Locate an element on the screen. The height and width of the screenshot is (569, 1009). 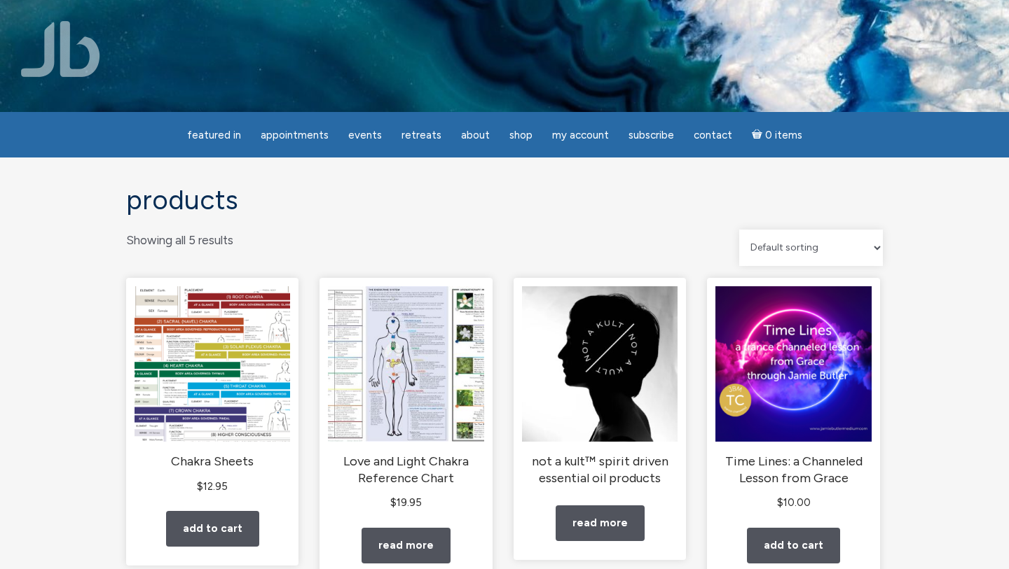
span: Contact is located at coordinates (712, 135).